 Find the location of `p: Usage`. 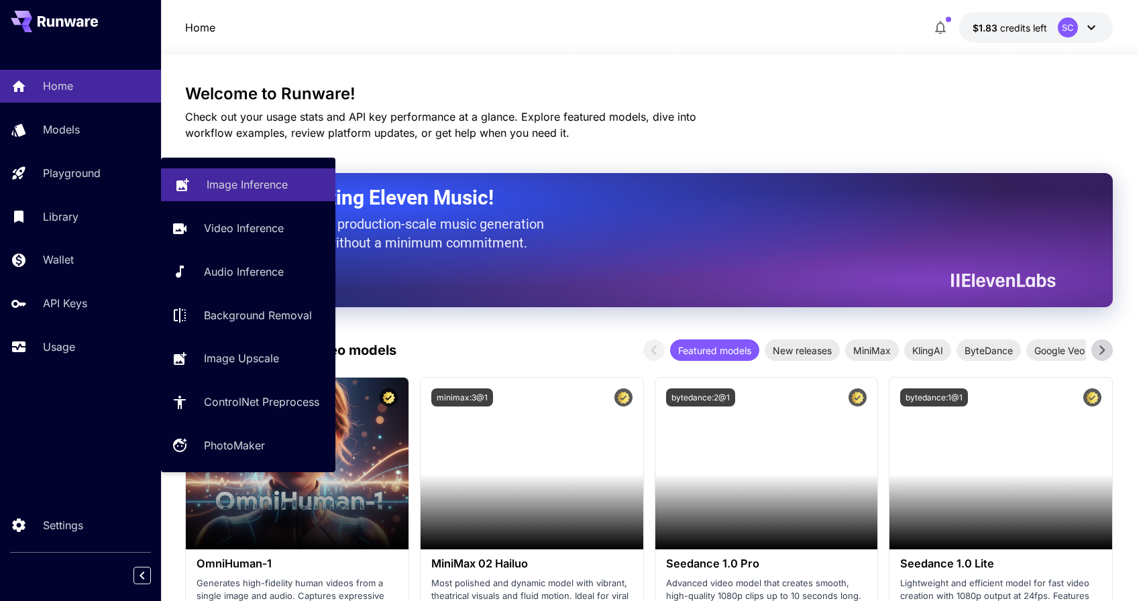

p: Usage is located at coordinates (59, 347).